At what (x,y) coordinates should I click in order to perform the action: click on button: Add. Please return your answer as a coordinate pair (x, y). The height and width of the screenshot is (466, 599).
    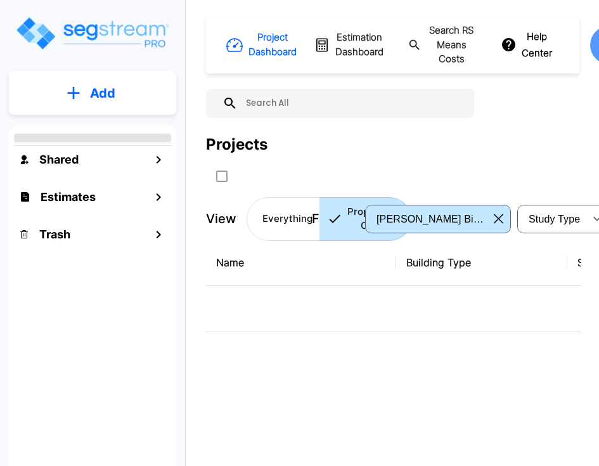
    Looking at the image, I should click on (93, 93).